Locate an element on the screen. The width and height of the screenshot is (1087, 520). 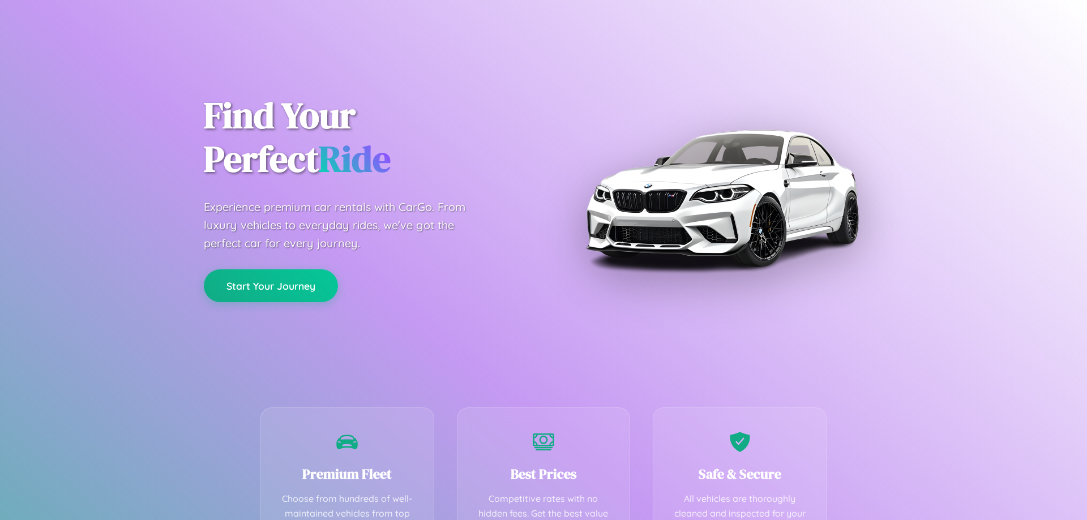
h3: Premium Fleet is located at coordinates (347, 474).